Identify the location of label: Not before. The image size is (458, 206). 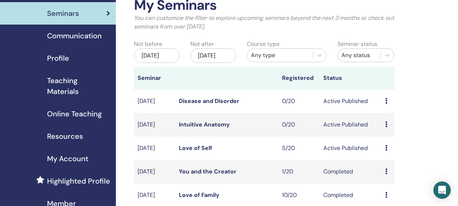
(148, 44).